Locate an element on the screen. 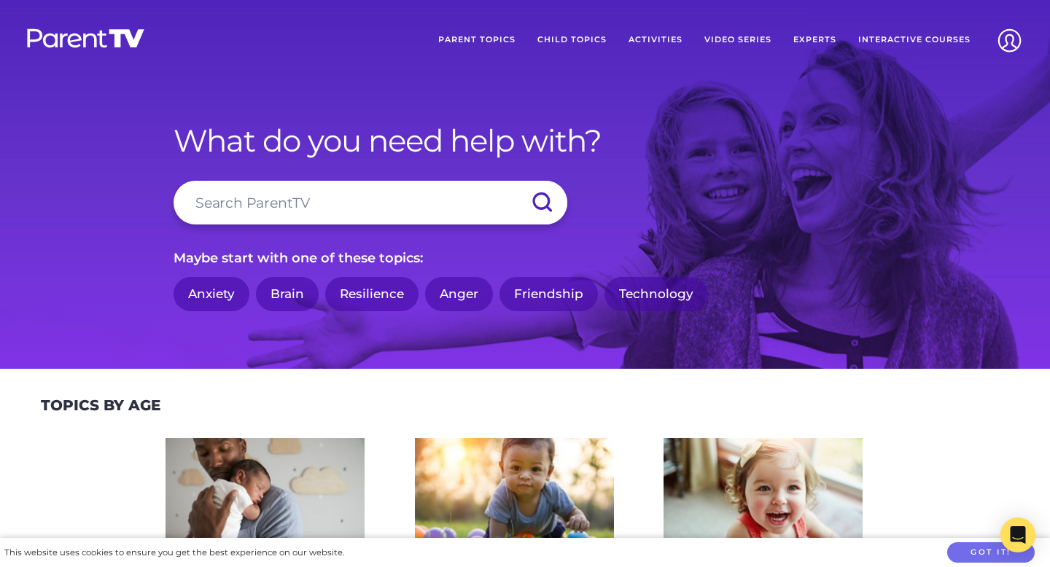 This screenshot has width=1050, height=567. img: iStock-620709410-275x160.jpg is located at coordinates (514, 496).